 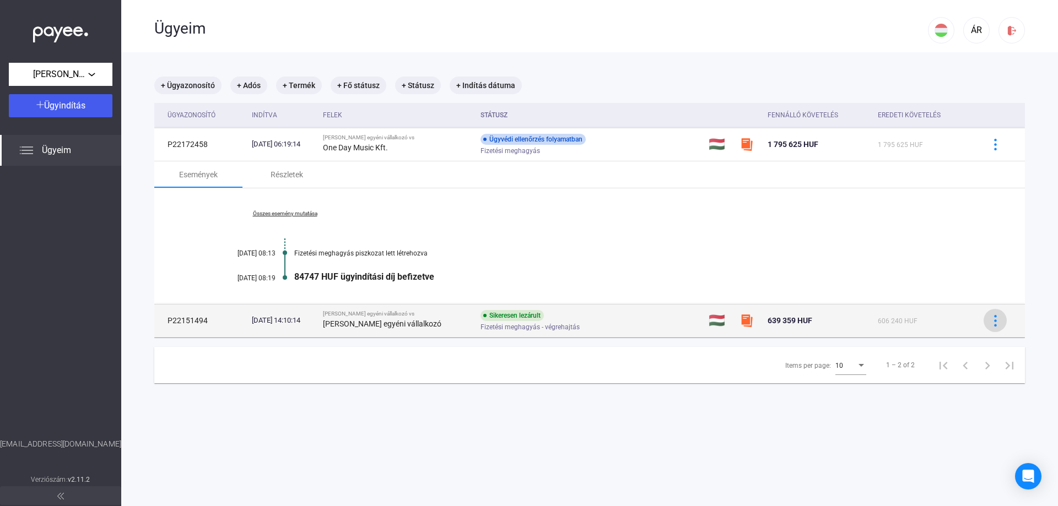 What do you see at coordinates (358, 85) in the screenshot?
I see `mat-chip: + Fő státusz` at bounding box center [358, 85].